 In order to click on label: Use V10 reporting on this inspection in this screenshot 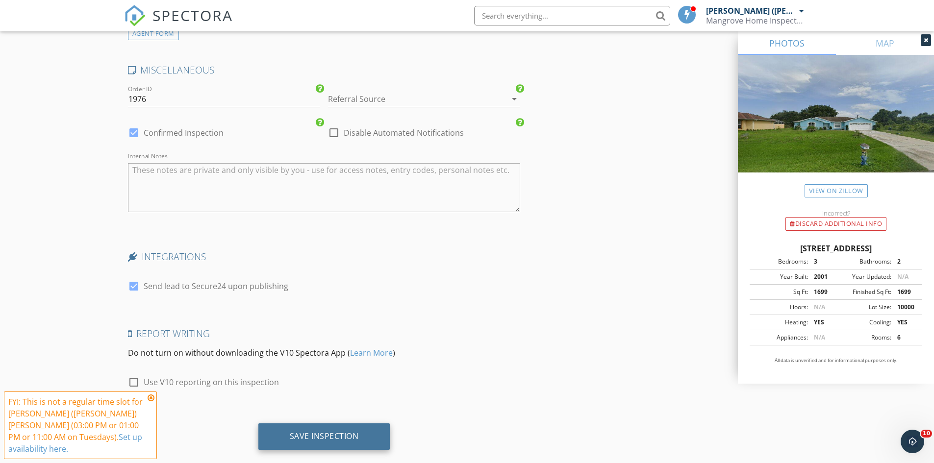, I will do `click(211, 382)`.